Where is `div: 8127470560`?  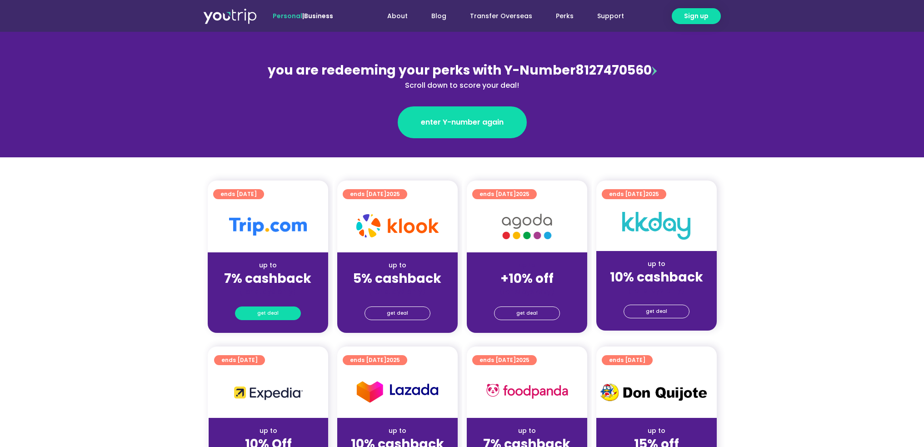
div: 8127470560 is located at coordinates (462, 76).